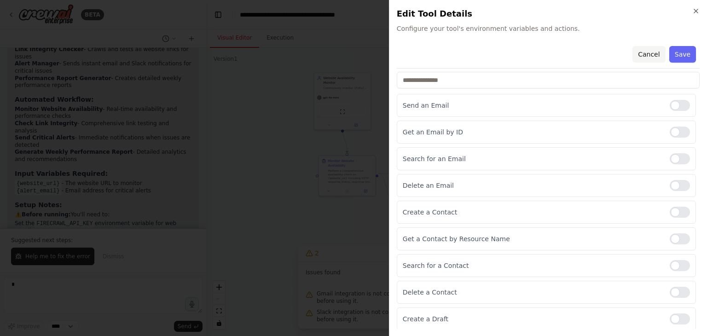  I want to click on p: Get an Email by ID, so click(532, 132).